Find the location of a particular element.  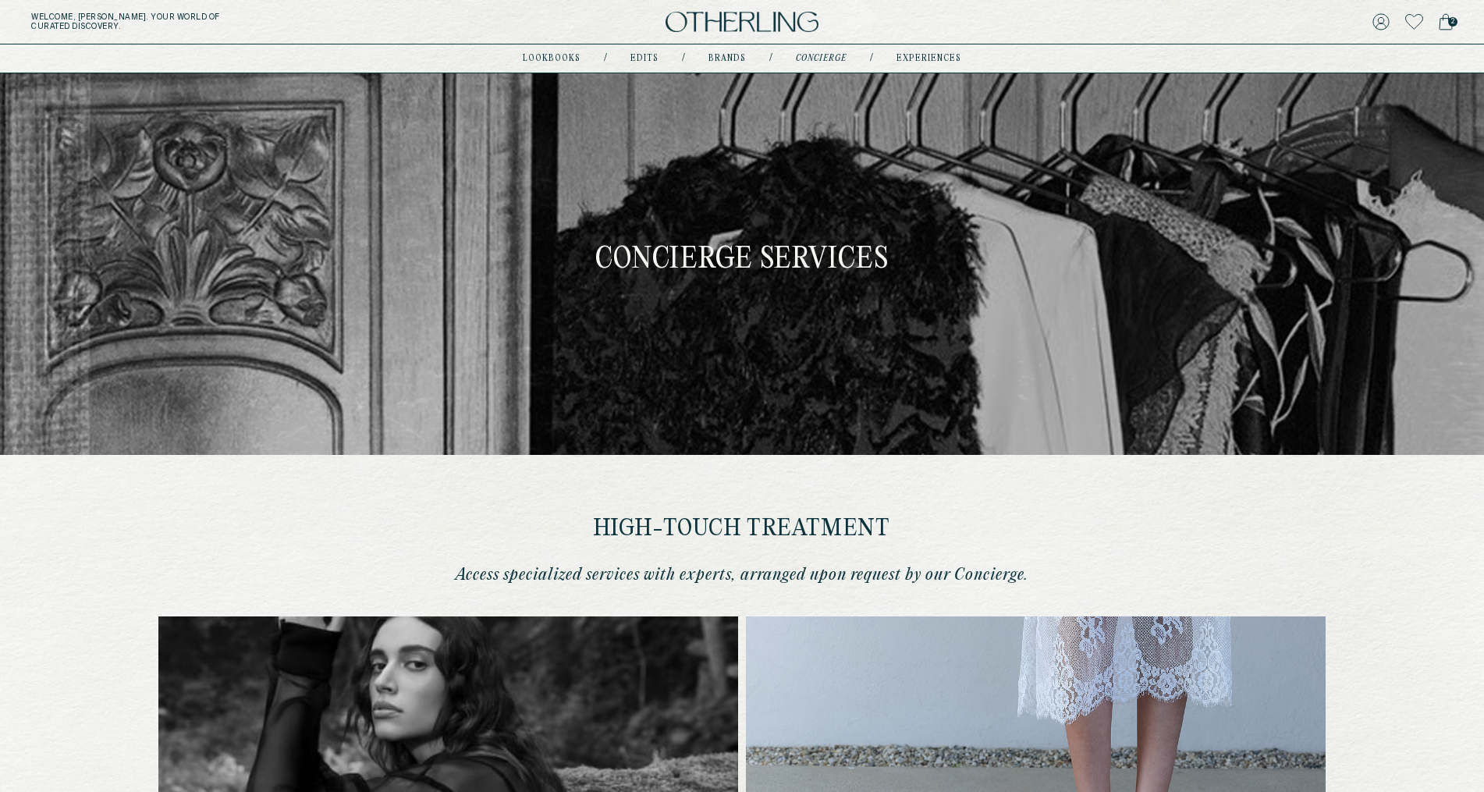

a: Brands is located at coordinates (727, 59).